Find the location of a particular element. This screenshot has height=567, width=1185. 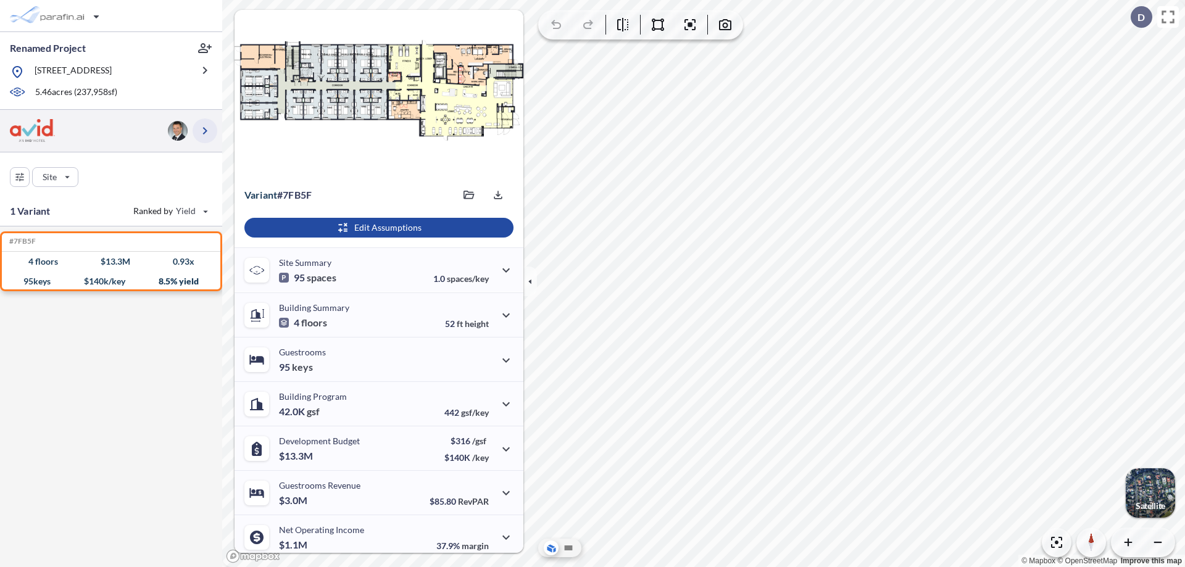

p: Development Budget is located at coordinates (319, 441).